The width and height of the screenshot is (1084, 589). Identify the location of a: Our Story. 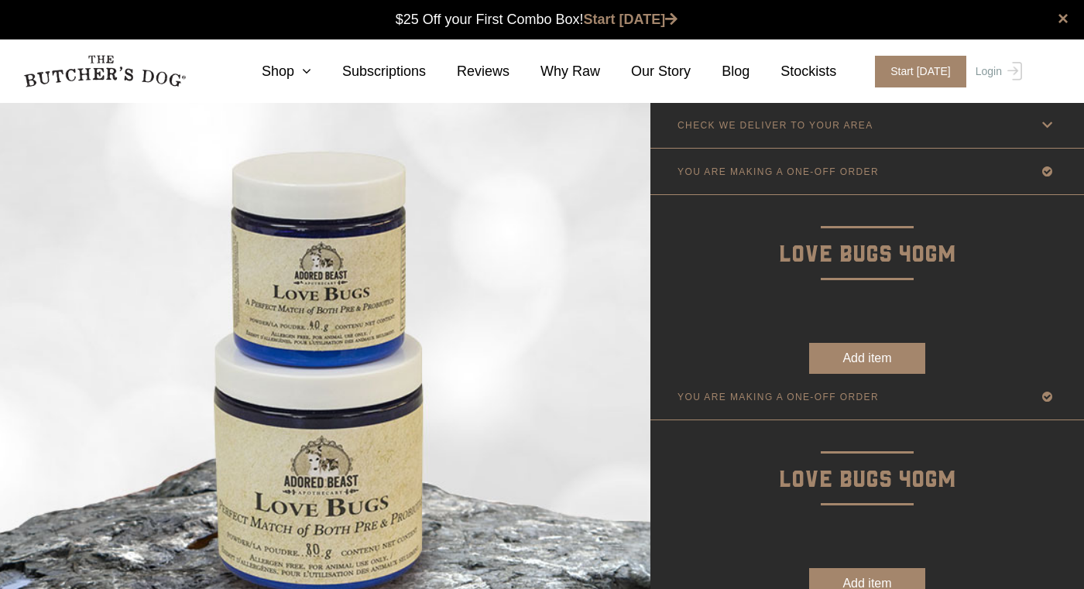
(645, 71).